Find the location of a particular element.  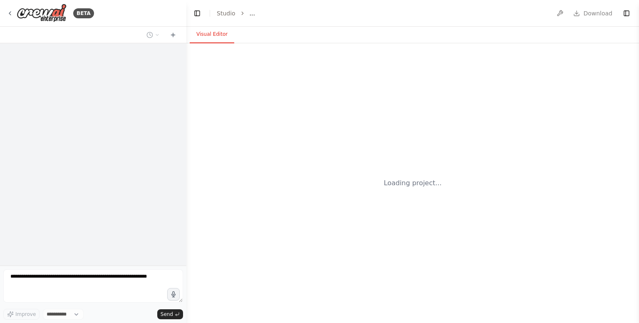

span: Improve is located at coordinates (25, 314).